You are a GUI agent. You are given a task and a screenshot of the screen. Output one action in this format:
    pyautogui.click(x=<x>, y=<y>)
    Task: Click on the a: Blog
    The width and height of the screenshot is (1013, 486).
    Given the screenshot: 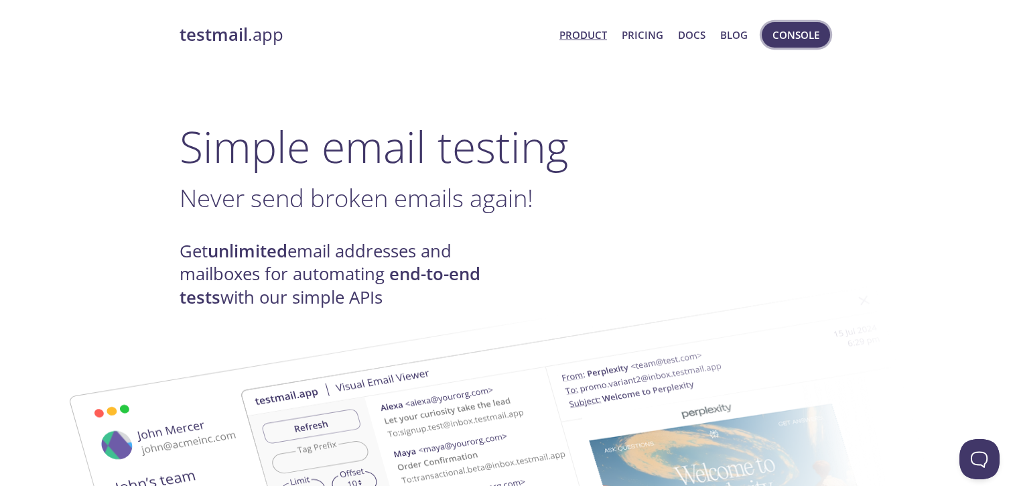 What is the action you would take?
    pyautogui.click(x=734, y=35)
    